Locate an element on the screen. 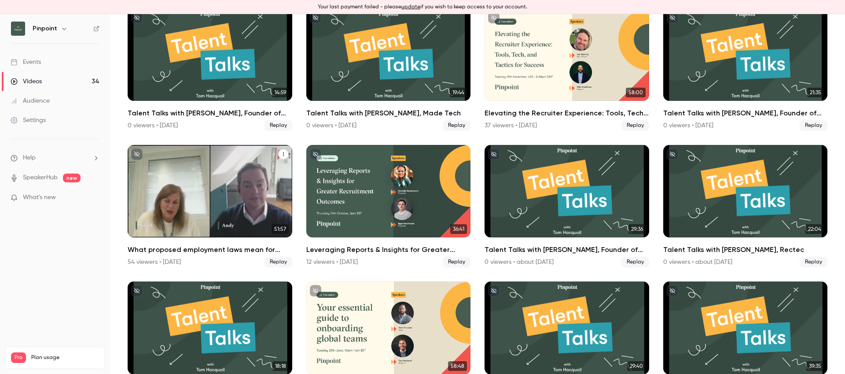 Image resolution: width=845 pixels, height=374 pixels. span: Help is located at coordinates (29, 158).